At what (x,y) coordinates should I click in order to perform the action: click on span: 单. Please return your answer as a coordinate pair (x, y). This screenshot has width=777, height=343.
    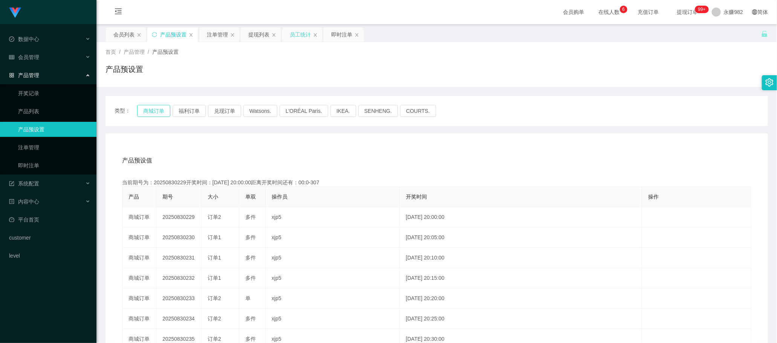
    Looking at the image, I should click on (248, 299).